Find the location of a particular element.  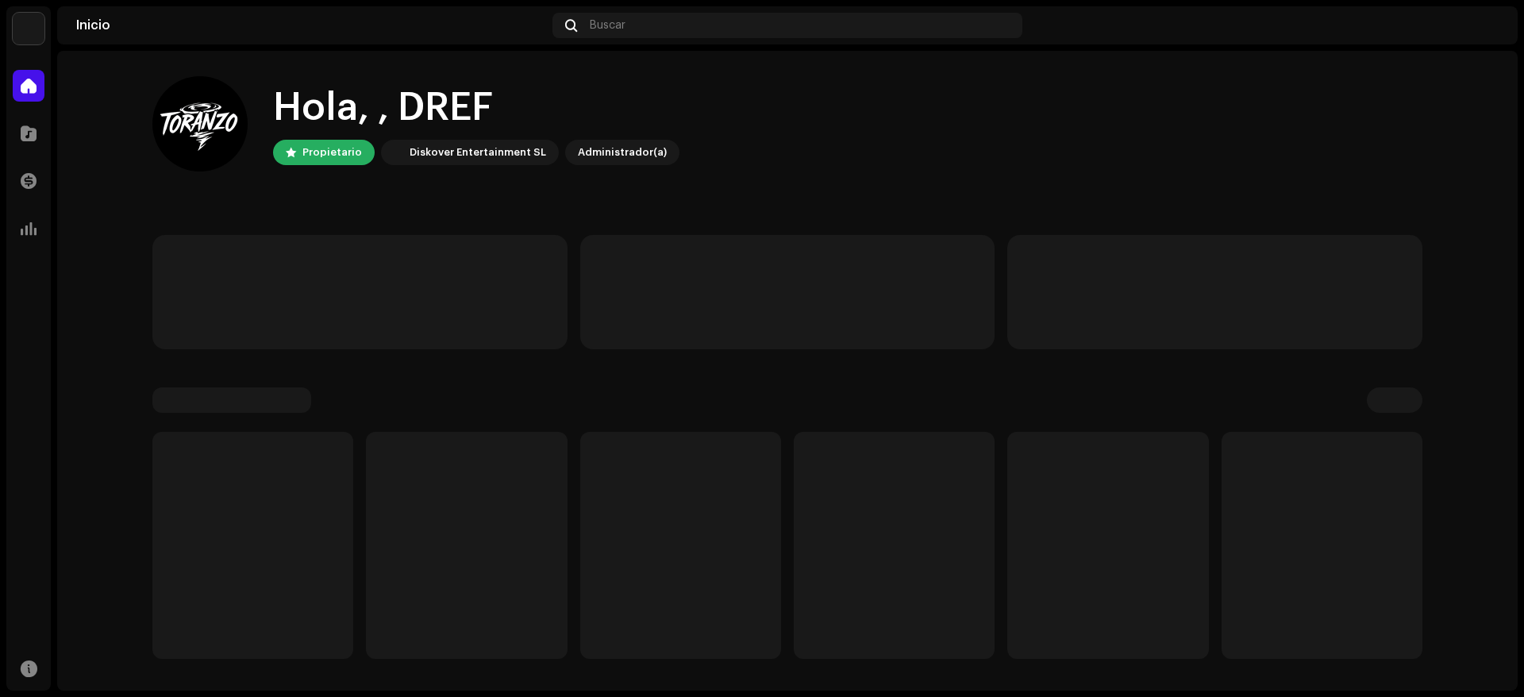

div: Propietario is located at coordinates (332, 152).